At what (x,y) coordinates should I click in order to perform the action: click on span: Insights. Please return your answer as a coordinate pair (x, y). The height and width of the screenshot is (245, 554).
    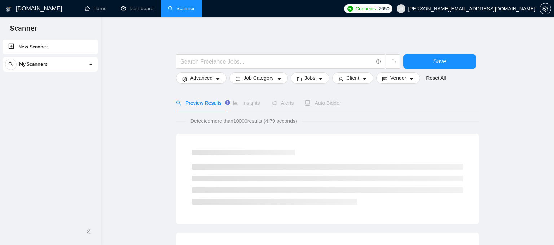
    Looking at the image, I should click on (246, 103).